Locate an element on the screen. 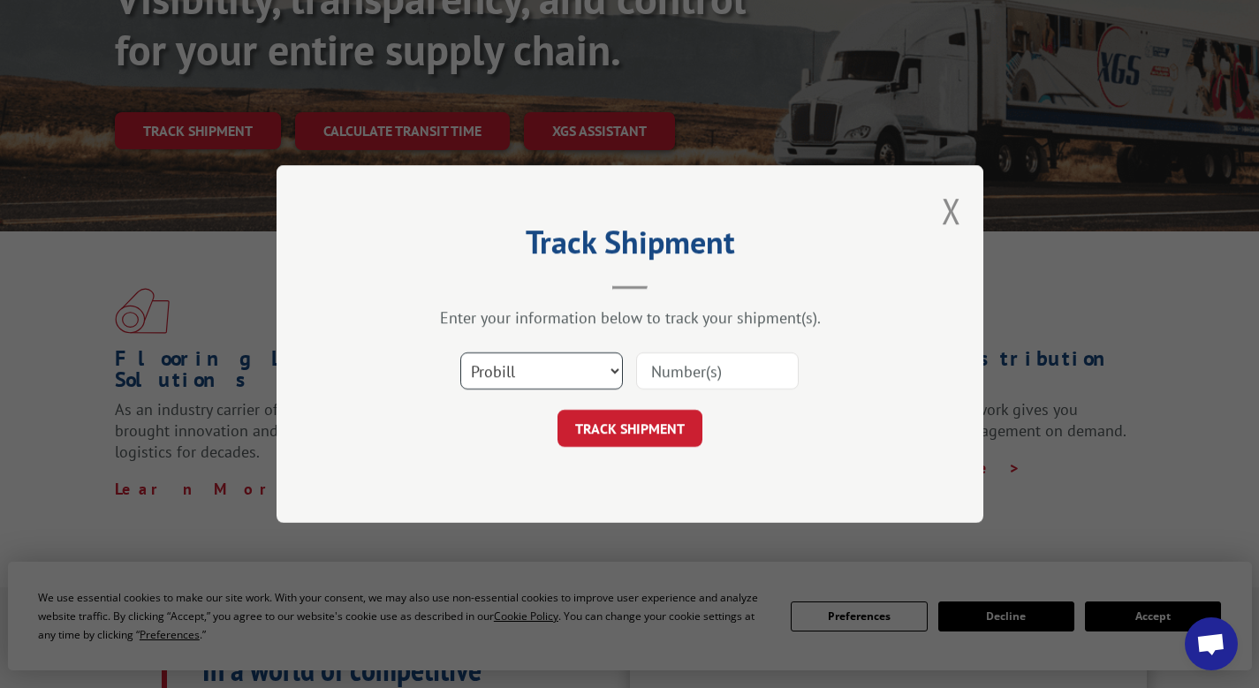 The width and height of the screenshot is (1259, 688). div: Enter your information below to track your shipment(s). is located at coordinates (630, 317).